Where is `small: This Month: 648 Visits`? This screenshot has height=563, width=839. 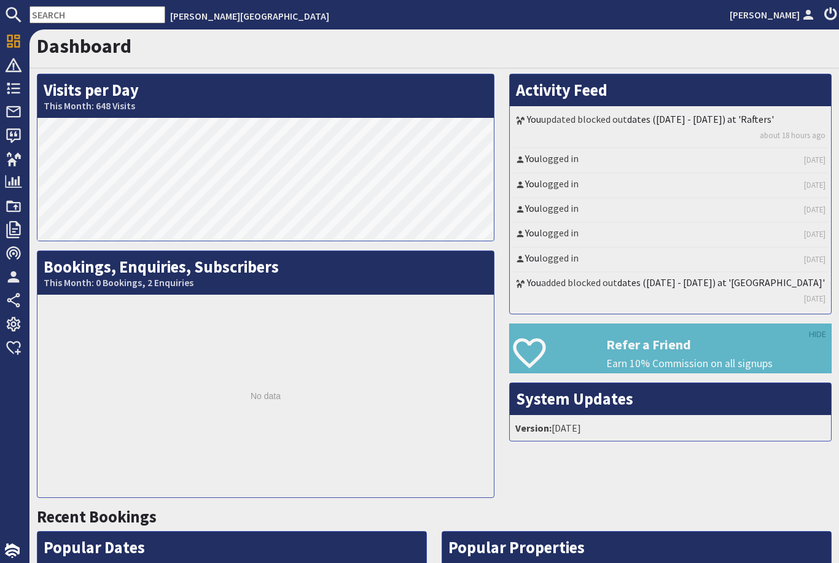
small: This Month: 648 Visits is located at coordinates (265, 106).